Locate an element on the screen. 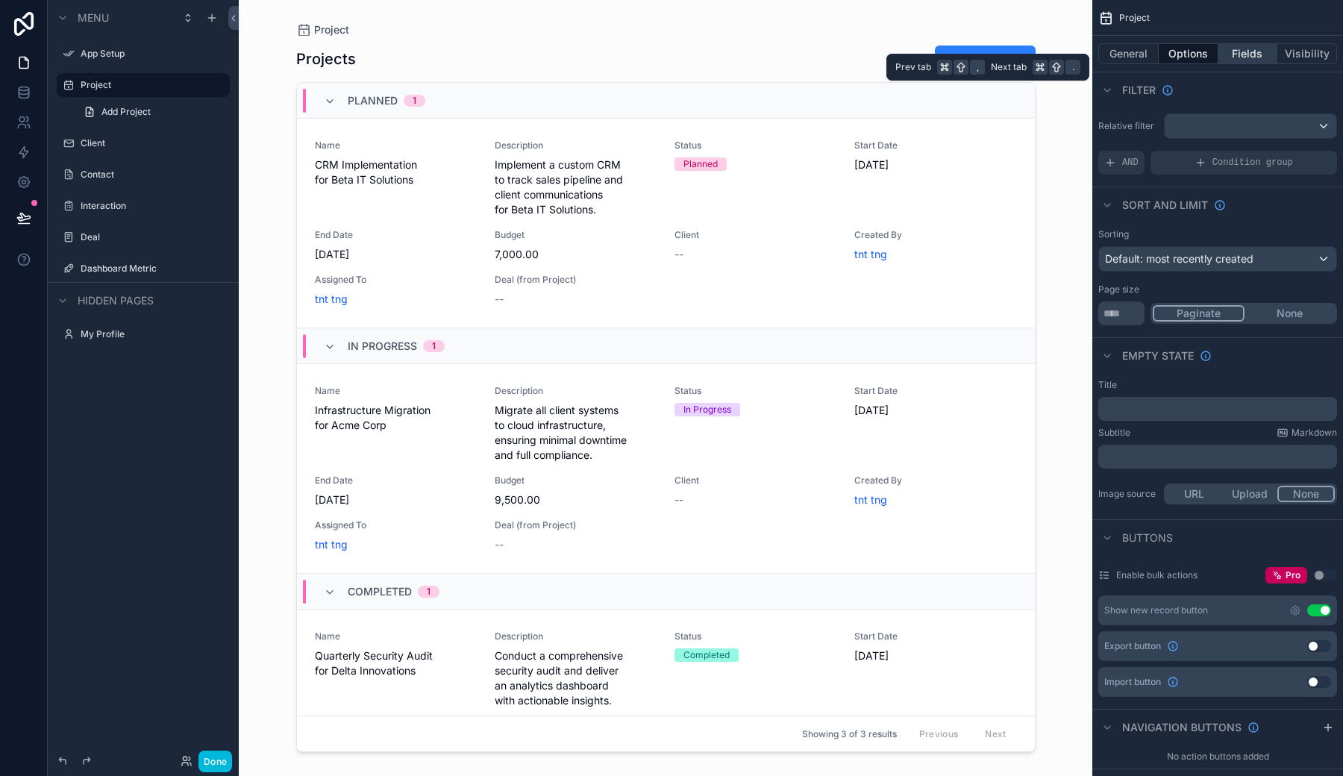 This screenshot has height=776, width=1343. label: Contact is located at coordinates (151, 175).